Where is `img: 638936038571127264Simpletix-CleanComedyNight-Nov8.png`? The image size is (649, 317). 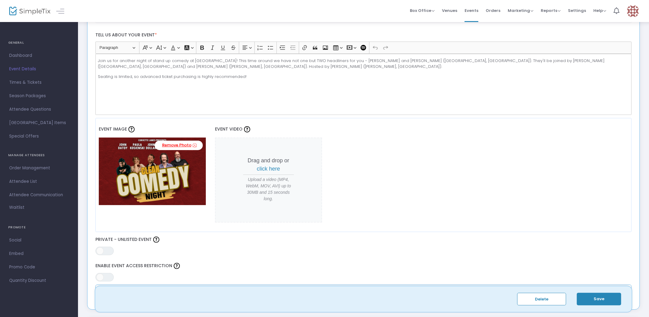
img: 638936038571127264Simpletix-CleanComedyNight-Nov8.png is located at coordinates (152, 171).